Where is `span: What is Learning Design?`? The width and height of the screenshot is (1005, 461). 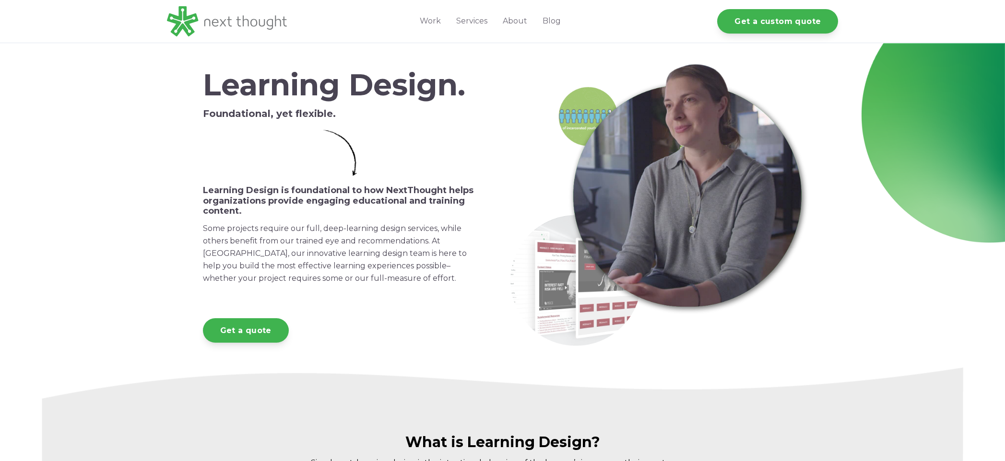 span: What is Learning Design? is located at coordinates (503, 442).